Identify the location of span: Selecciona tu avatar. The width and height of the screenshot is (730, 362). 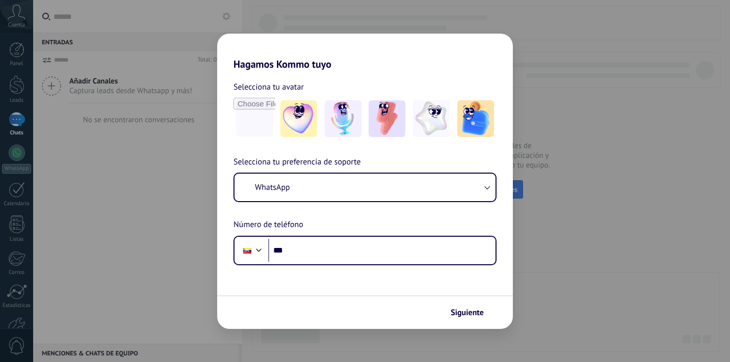
(269, 87).